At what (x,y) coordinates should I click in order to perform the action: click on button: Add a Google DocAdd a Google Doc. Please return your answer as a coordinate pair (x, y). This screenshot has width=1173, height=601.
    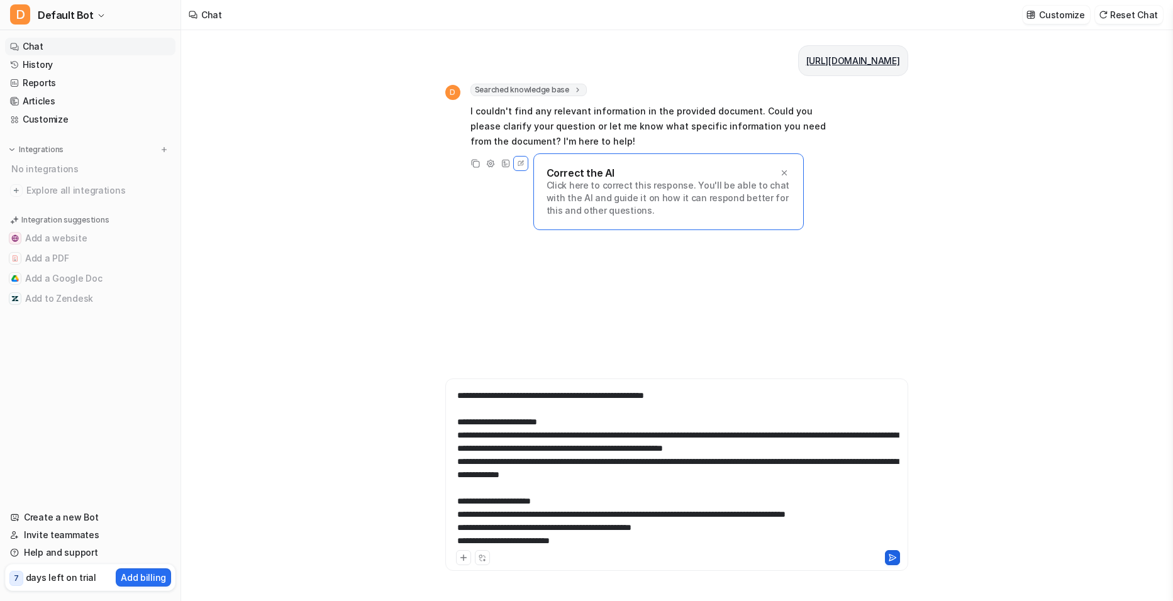
    Looking at the image, I should click on (90, 279).